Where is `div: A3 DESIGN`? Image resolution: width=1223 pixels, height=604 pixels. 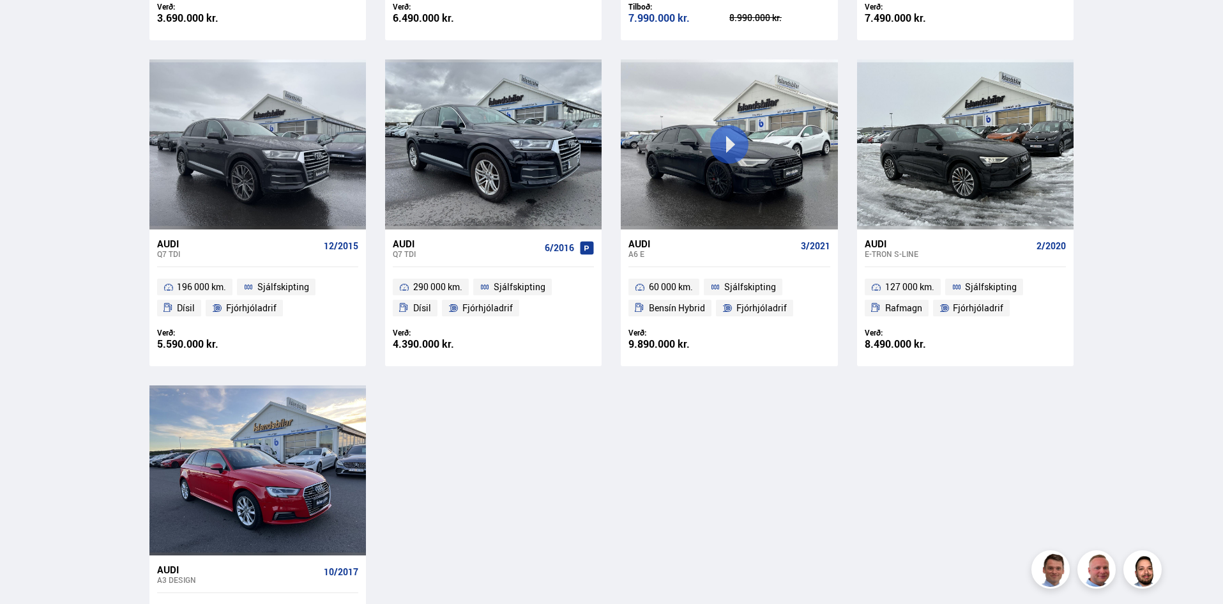
div: A3 DESIGN is located at coordinates (238, 579).